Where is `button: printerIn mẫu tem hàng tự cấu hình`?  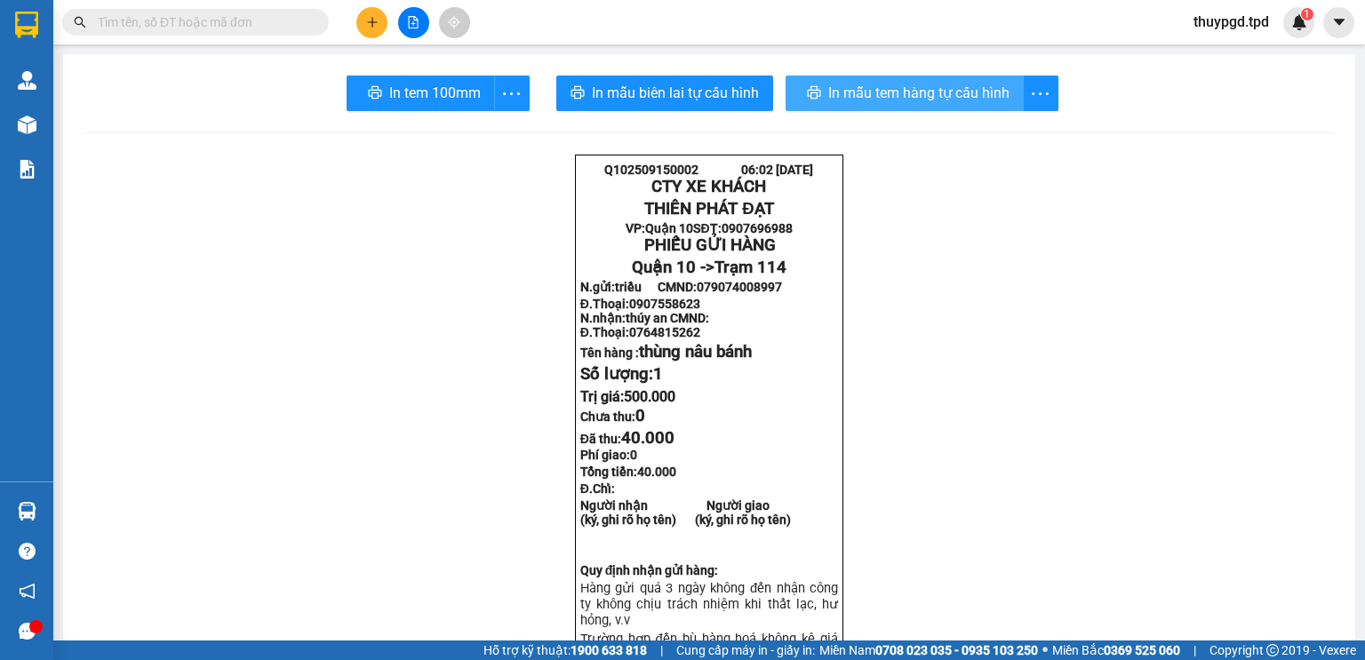
button: printerIn mẫu tem hàng tự cấu hình is located at coordinates (905, 93).